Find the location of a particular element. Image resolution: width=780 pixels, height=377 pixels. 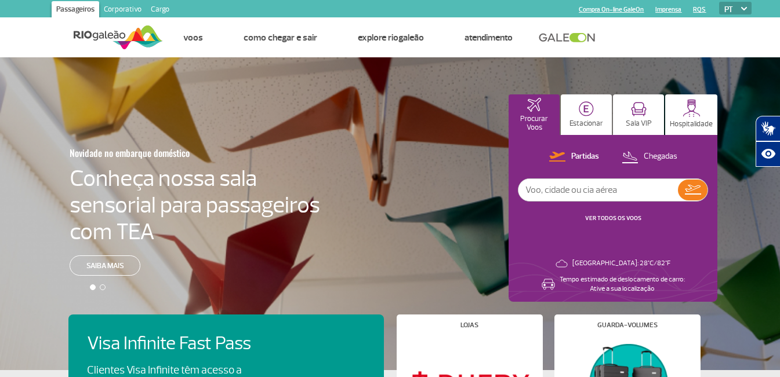

a: Como chegar e sair is located at coordinates (280, 38).